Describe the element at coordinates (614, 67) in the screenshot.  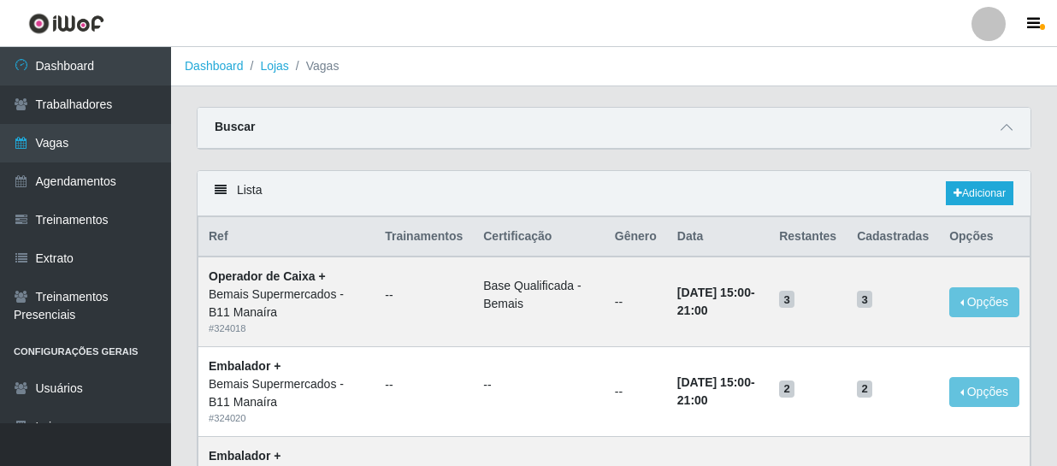
I see `nav: breadcrumb` at that location.